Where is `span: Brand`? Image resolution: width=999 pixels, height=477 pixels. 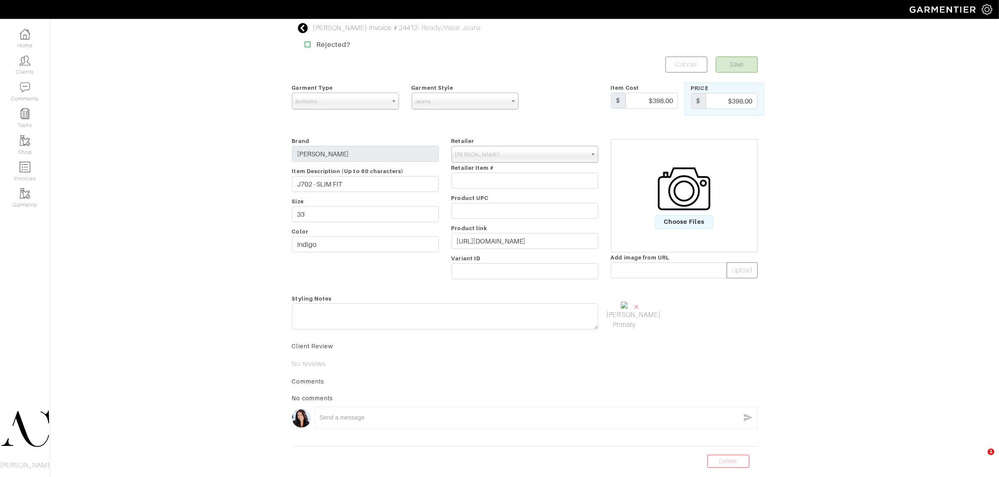
span: Brand is located at coordinates (300, 141).